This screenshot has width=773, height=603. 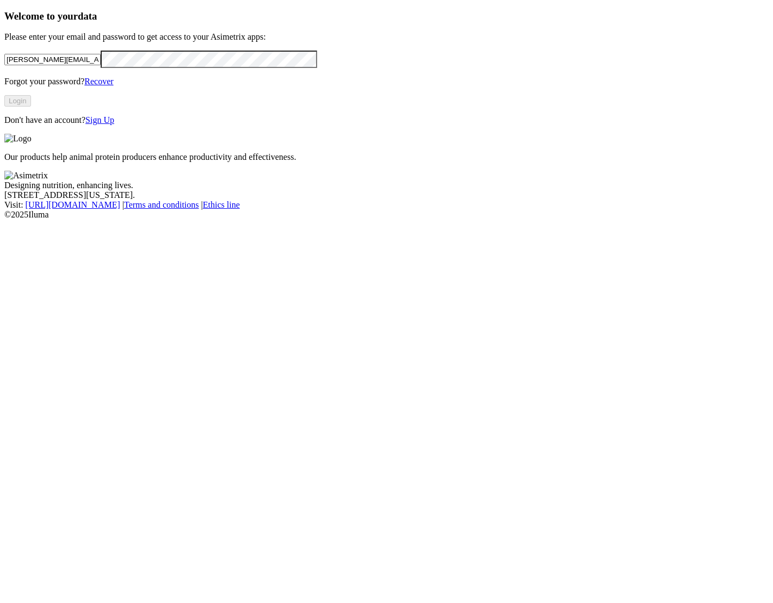 I want to click on p: Our products help animal protein producers enhance productivity and effectiveness., so click(x=386, y=157).